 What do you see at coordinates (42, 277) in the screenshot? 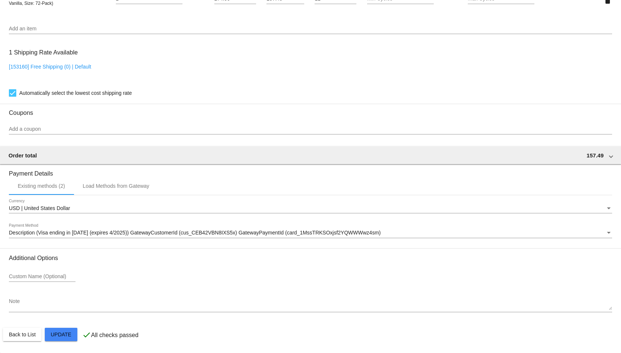
I see `input: Custom Name (Optional)` at bounding box center [42, 277].